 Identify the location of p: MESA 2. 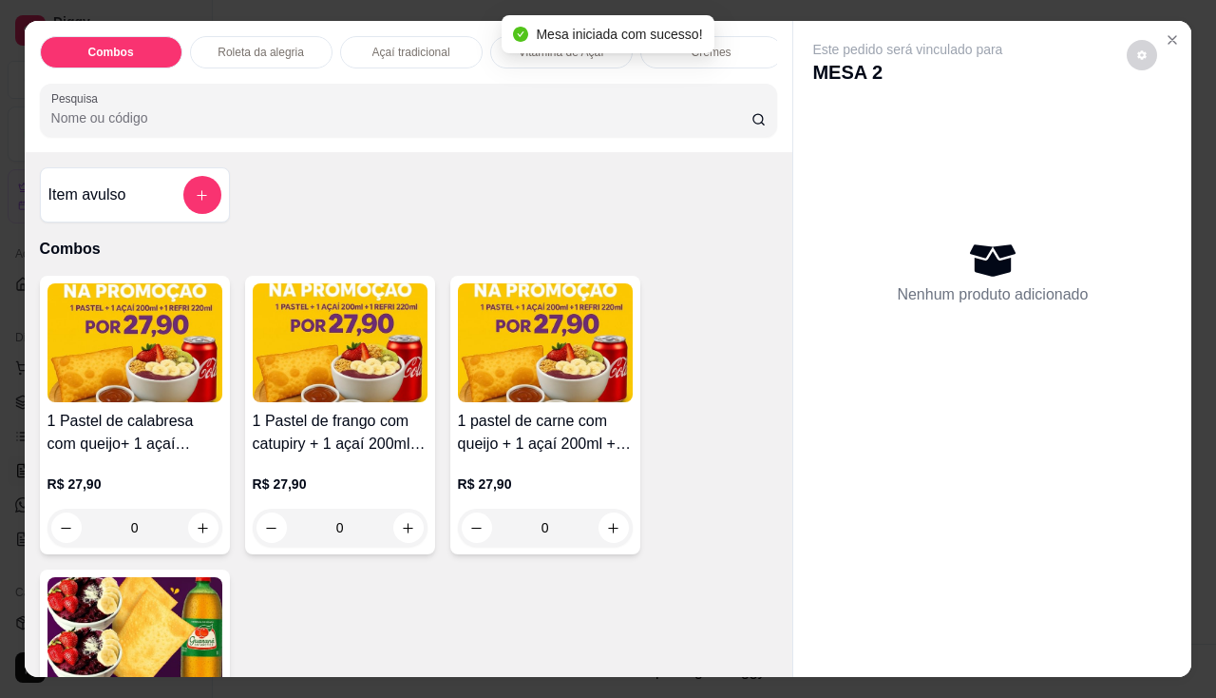
(908, 72).